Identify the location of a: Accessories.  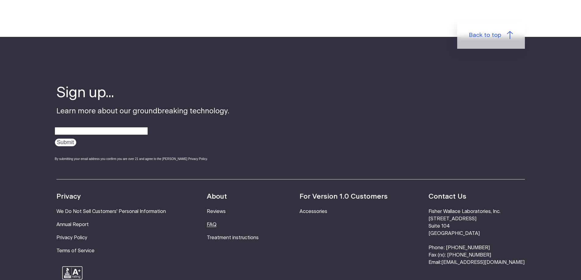
(313, 212).